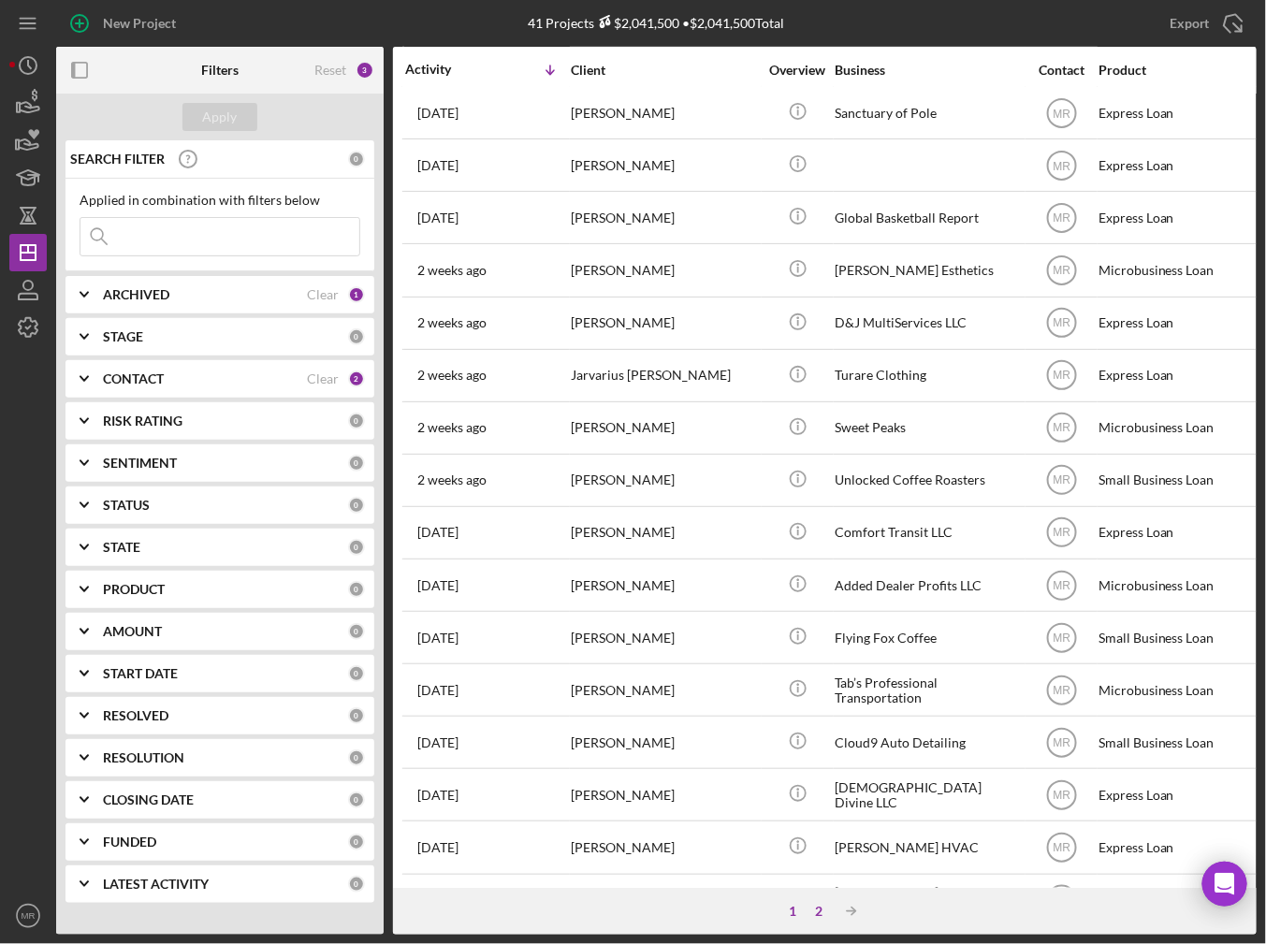  What do you see at coordinates (1225, 884) in the screenshot?
I see `div: Open Intercom Messenger` at bounding box center [1225, 884].